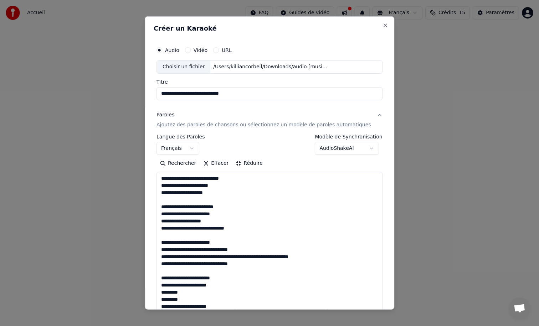 Image resolution: width=539 pixels, height=326 pixels. I want to click on div: Paroles, so click(165, 115).